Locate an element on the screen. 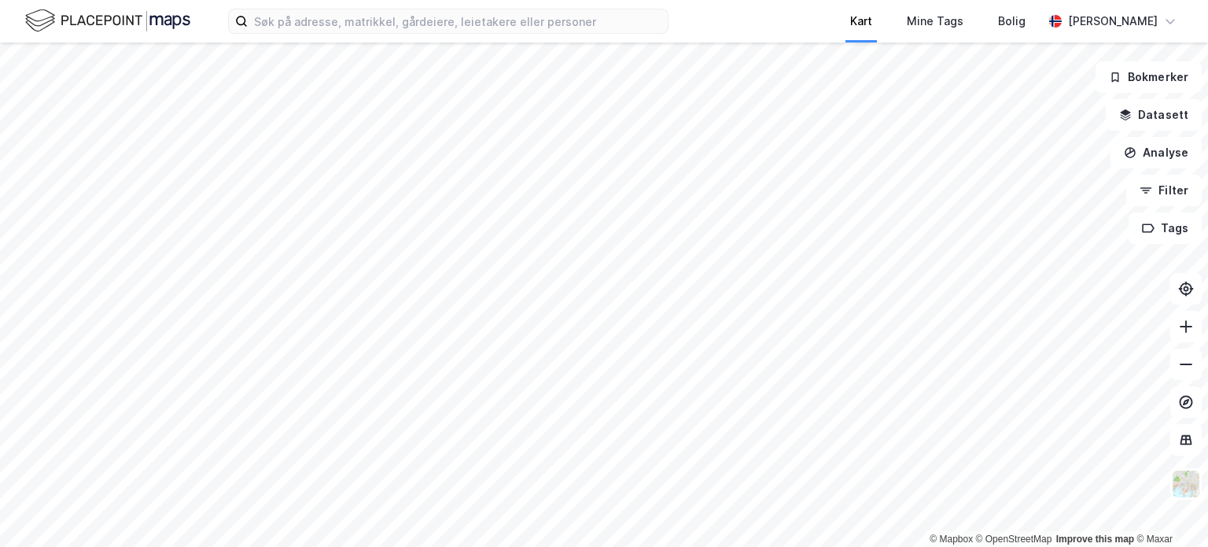 The height and width of the screenshot is (547, 1208). button: Bokmerker is located at coordinates (1148, 77).